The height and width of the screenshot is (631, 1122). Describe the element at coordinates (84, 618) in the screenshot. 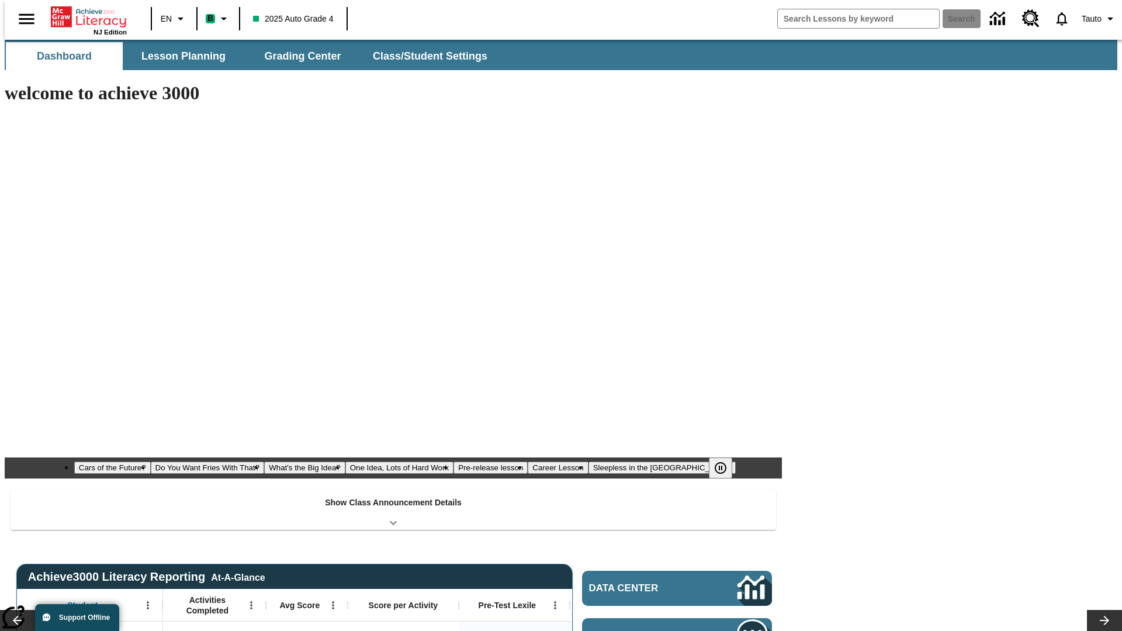

I see `span: Support Offline` at that location.